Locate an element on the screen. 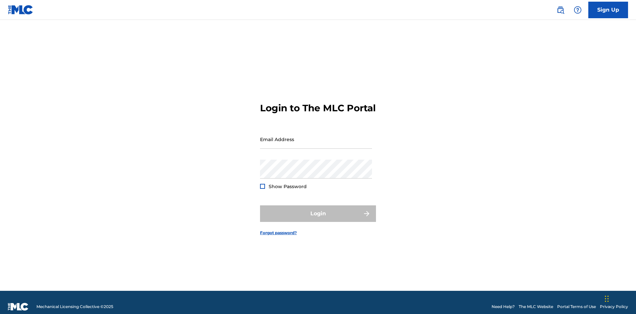 The width and height of the screenshot is (636, 314). a: Forgot password? is located at coordinates (278, 233).